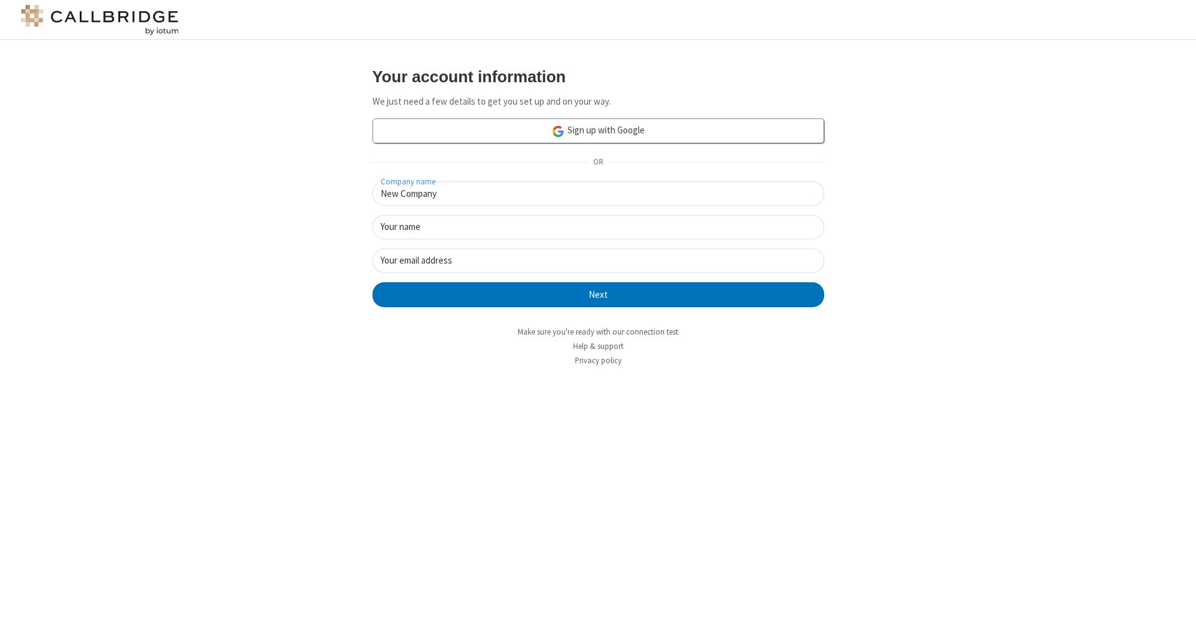 This screenshot has height=625, width=1196. Describe the element at coordinates (598, 295) in the screenshot. I see `button: Next` at that location.